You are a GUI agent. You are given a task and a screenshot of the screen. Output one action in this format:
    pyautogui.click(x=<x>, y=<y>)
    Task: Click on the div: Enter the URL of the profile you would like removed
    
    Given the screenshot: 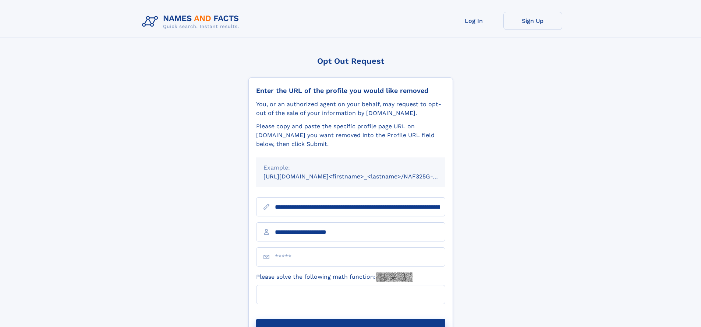 What is the action you would take?
    pyautogui.click(x=351, y=91)
    